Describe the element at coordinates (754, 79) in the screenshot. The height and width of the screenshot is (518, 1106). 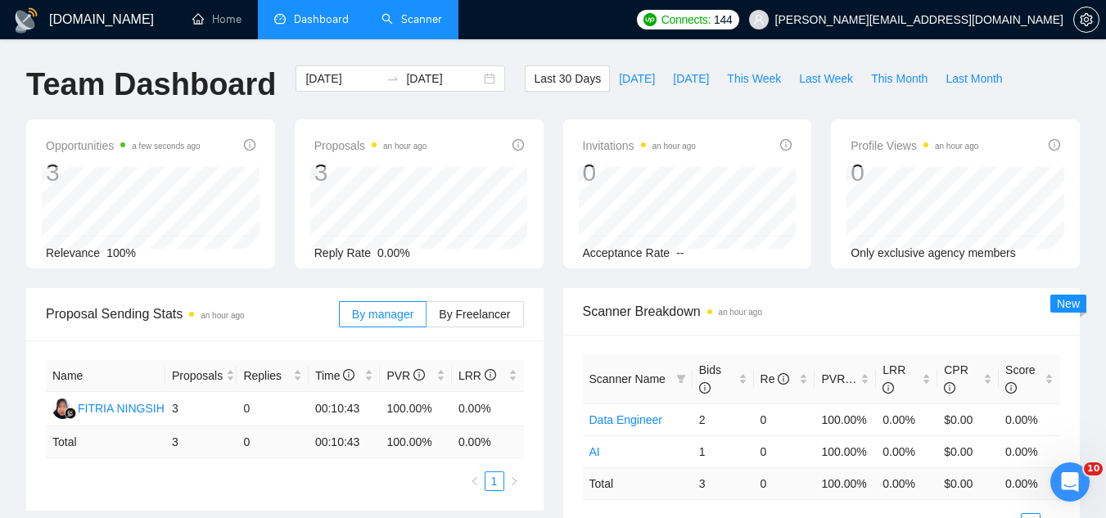
I see `button: This Week` at that location.